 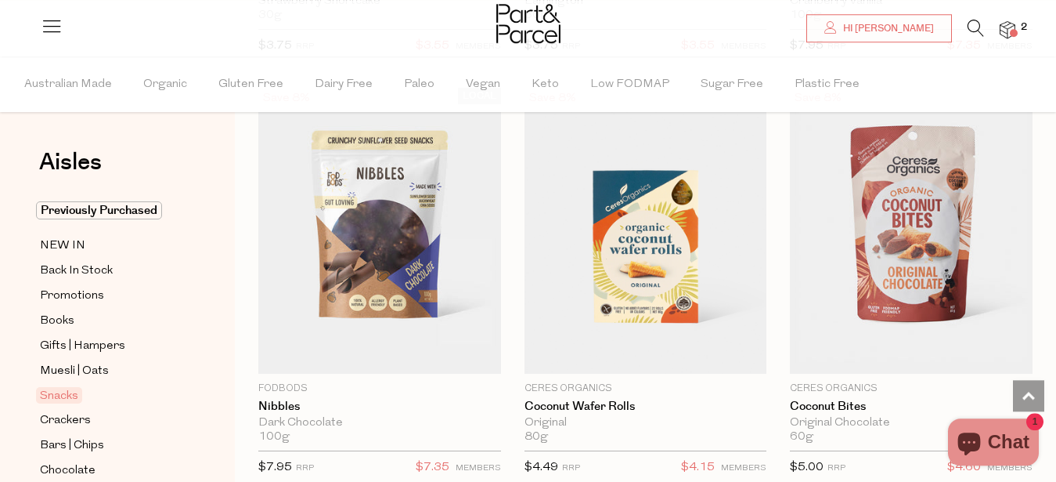 What do you see at coordinates (67, 471) in the screenshot?
I see `span: Chocolate` at bounding box center [67, 471].